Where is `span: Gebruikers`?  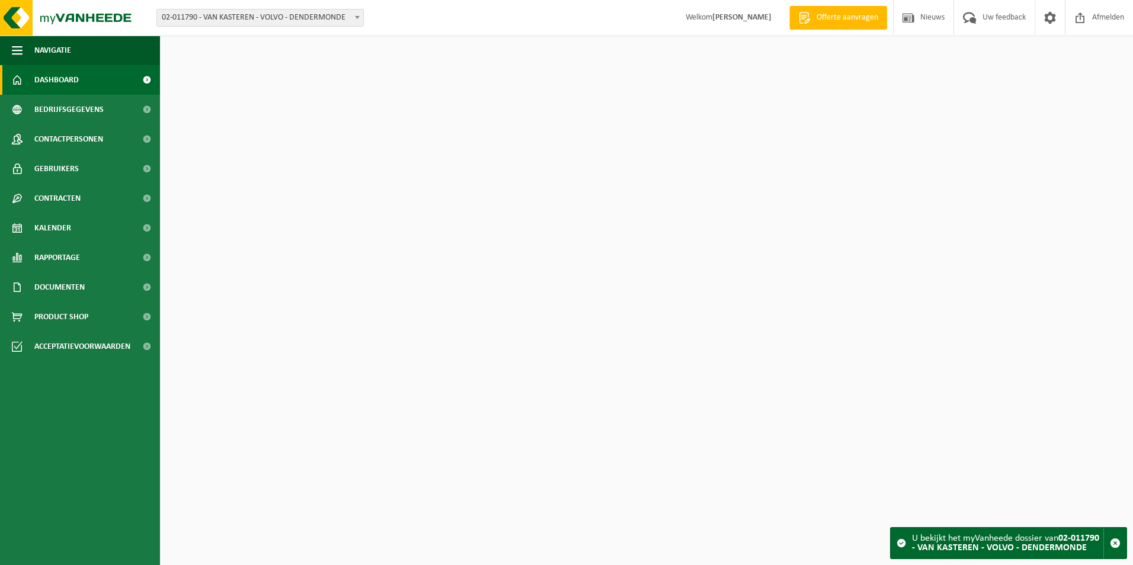
span: Gebruikers is located at coordinates (56, 169).